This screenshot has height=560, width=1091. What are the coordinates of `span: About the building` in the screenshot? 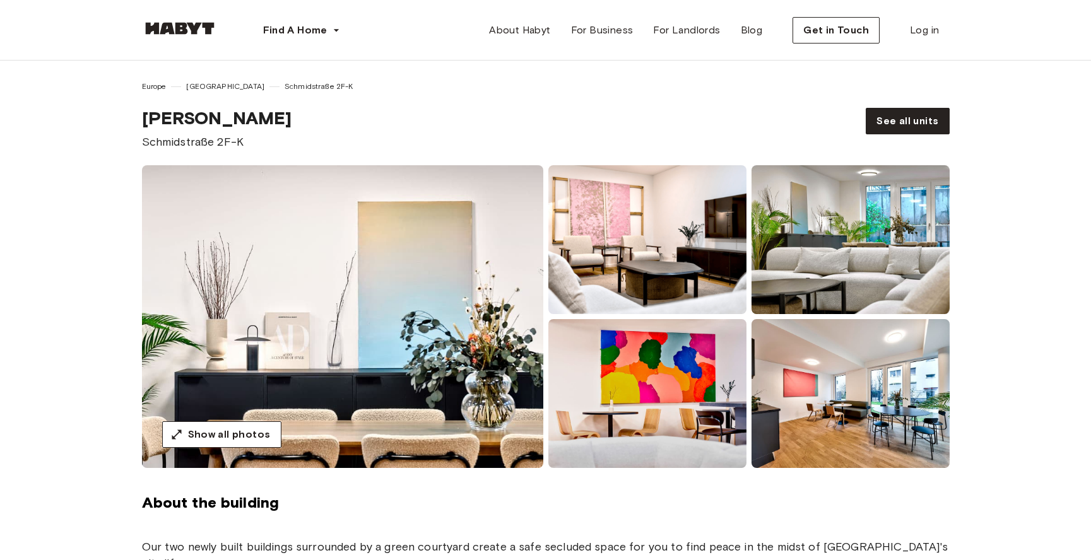 It's located at (546, 503).